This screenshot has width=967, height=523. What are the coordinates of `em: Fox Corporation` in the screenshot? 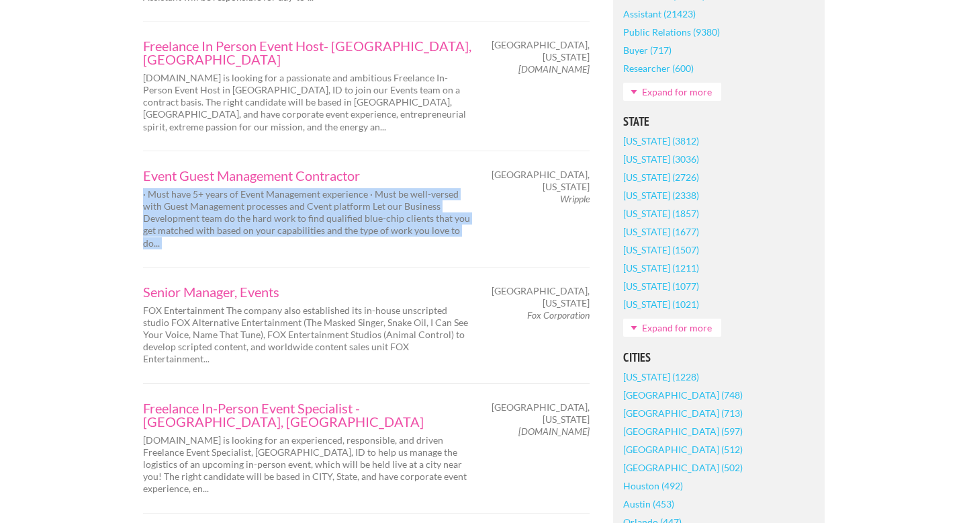 It's located at (558, 314).